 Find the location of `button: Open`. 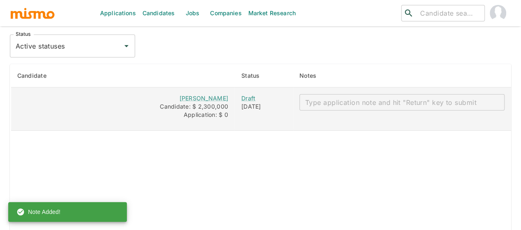

button: Open is located at coordinates (126, 46).